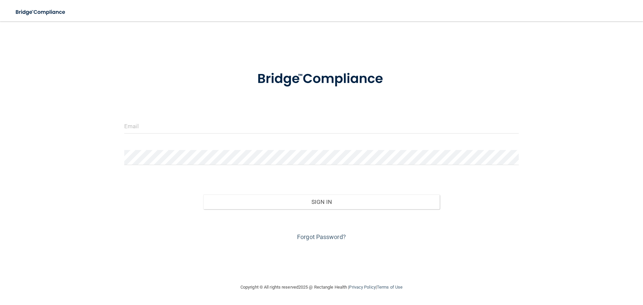  What do you see at coordinates (362, 287) in the screenshot?
I see `a: Privacy Policy` at bounding box center [362, 287].